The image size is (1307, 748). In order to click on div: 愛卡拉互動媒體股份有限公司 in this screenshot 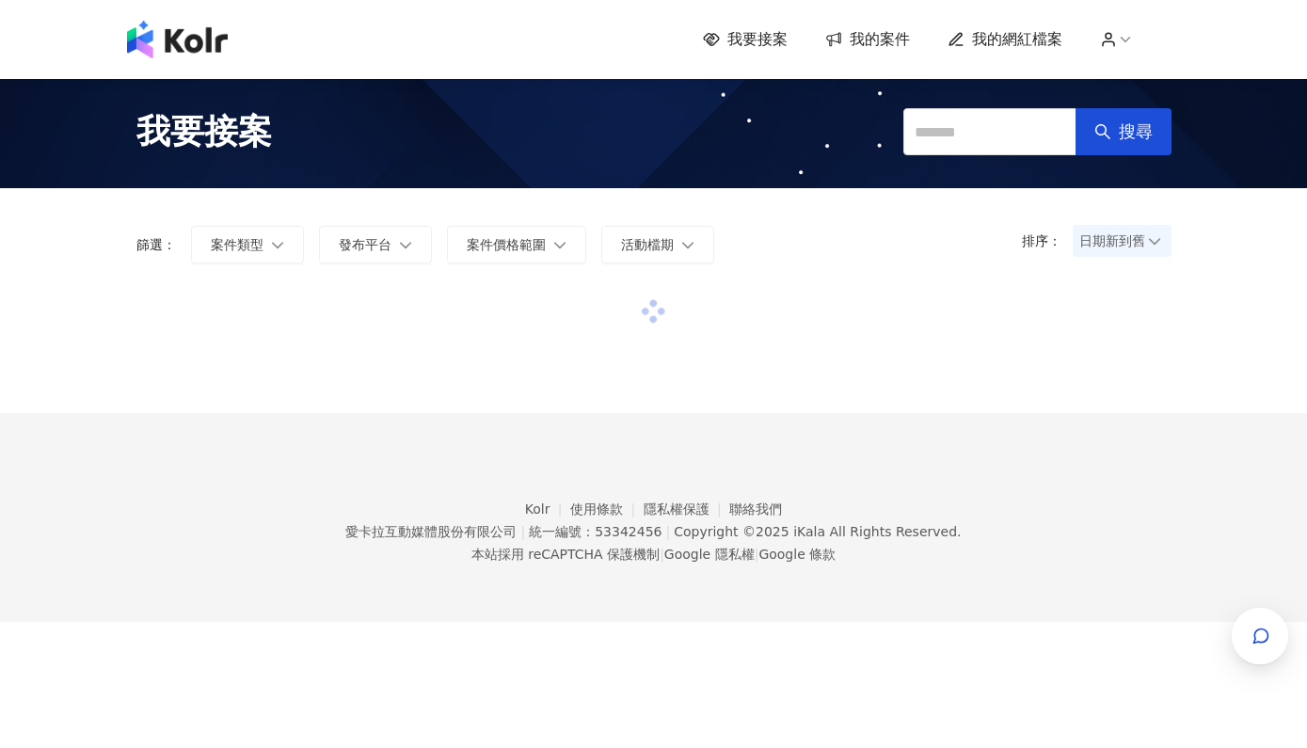, I will do `click(431, 531)`.